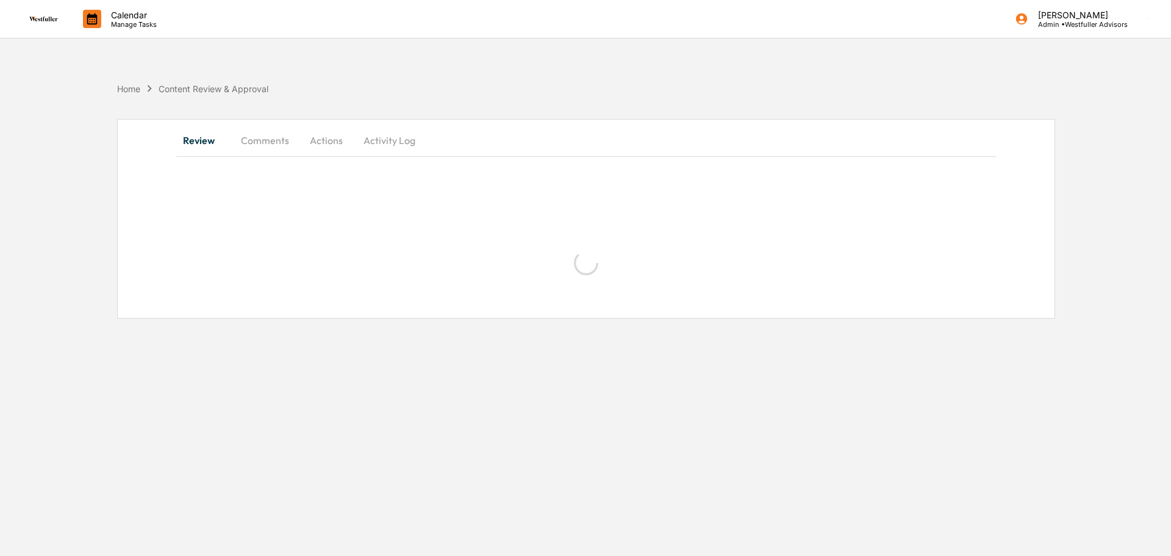  I want to click on p: Admin • Westfuller Advisors, so click(1077, 24).